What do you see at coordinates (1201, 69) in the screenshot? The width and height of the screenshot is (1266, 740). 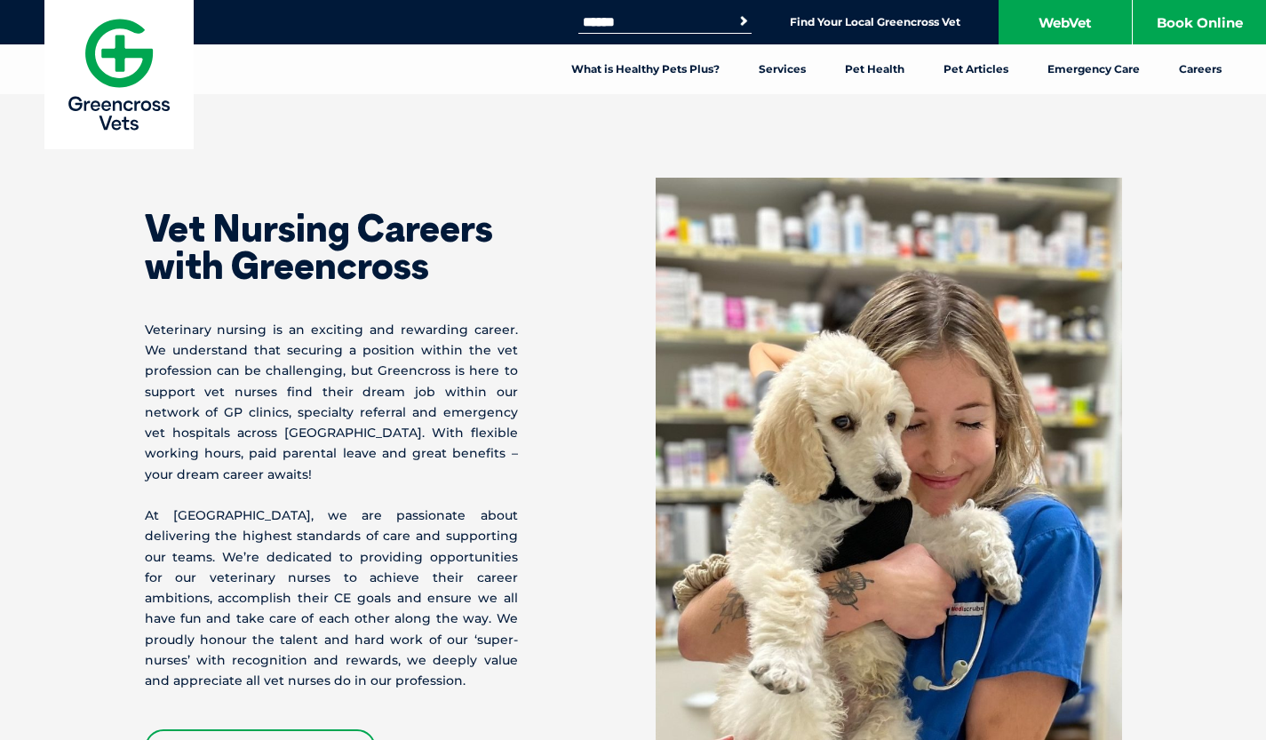 I see `a: Careers` at bounding box center [1201, 69].